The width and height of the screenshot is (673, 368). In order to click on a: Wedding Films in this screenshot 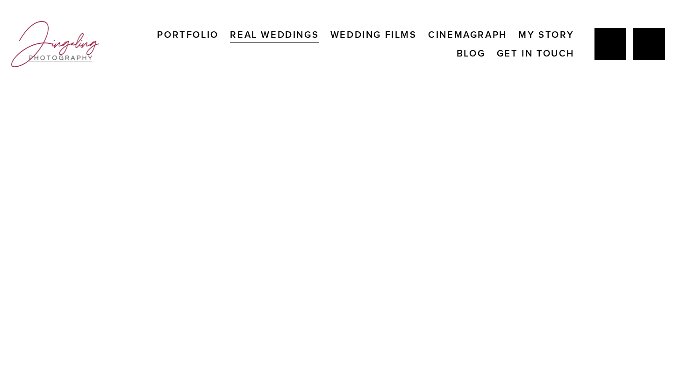, I will do `click(373, 35)`.